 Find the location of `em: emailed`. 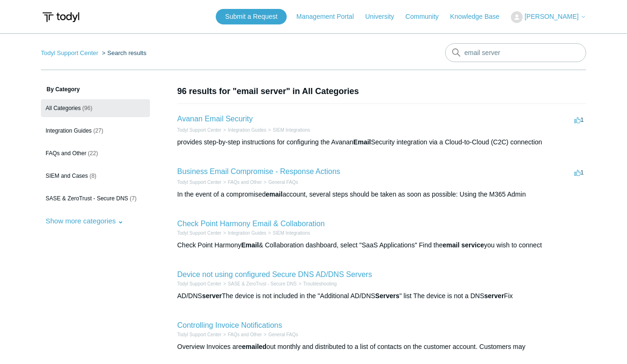

em: emailed is located at coordinates (254, 347).